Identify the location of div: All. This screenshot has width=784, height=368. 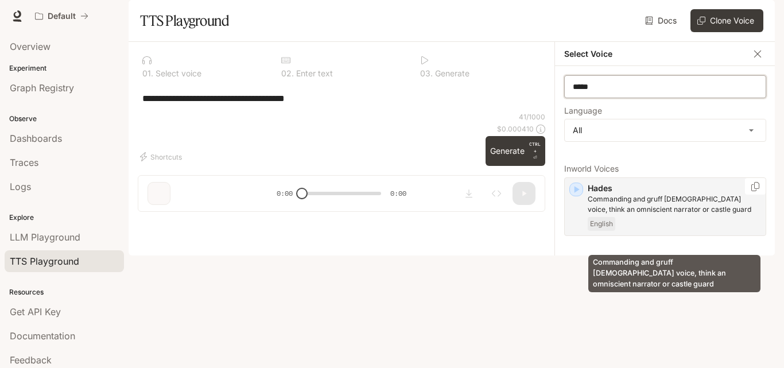
(665, 130).